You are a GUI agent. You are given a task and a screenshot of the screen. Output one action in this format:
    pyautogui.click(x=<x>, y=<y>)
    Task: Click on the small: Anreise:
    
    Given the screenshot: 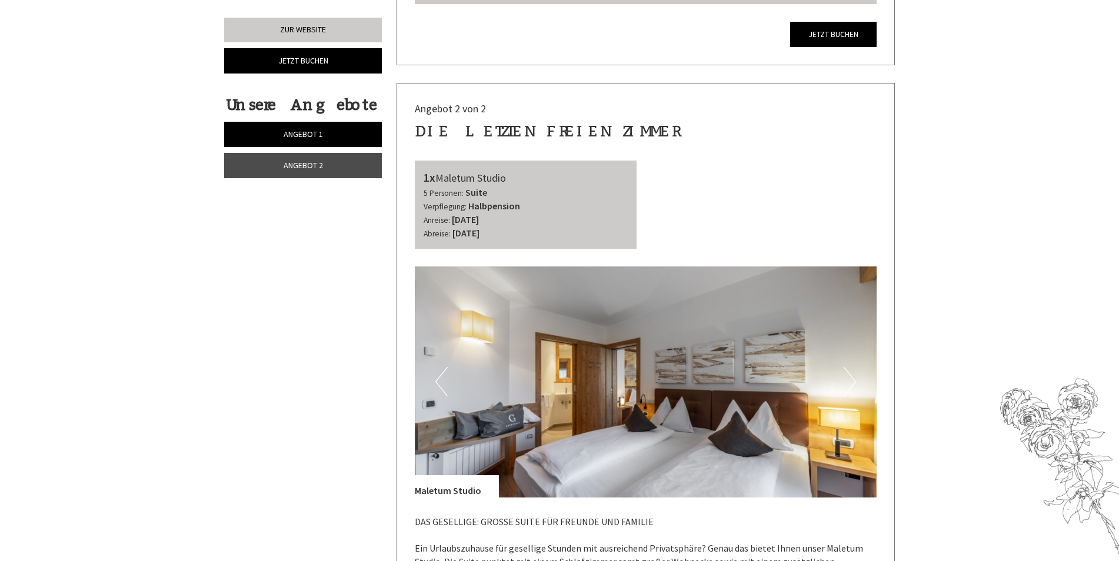 What is the action you would take?
    pyautogui.click(x=437, y=220)
    